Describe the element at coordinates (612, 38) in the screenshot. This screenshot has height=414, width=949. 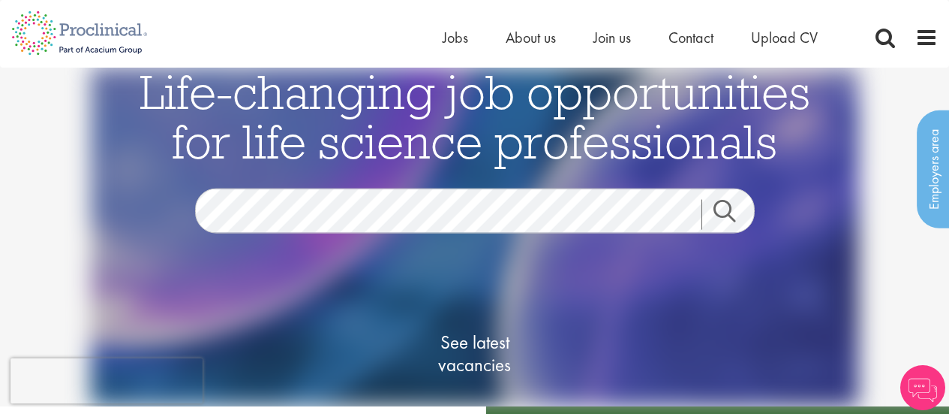
I see `a: Join us` at that location.